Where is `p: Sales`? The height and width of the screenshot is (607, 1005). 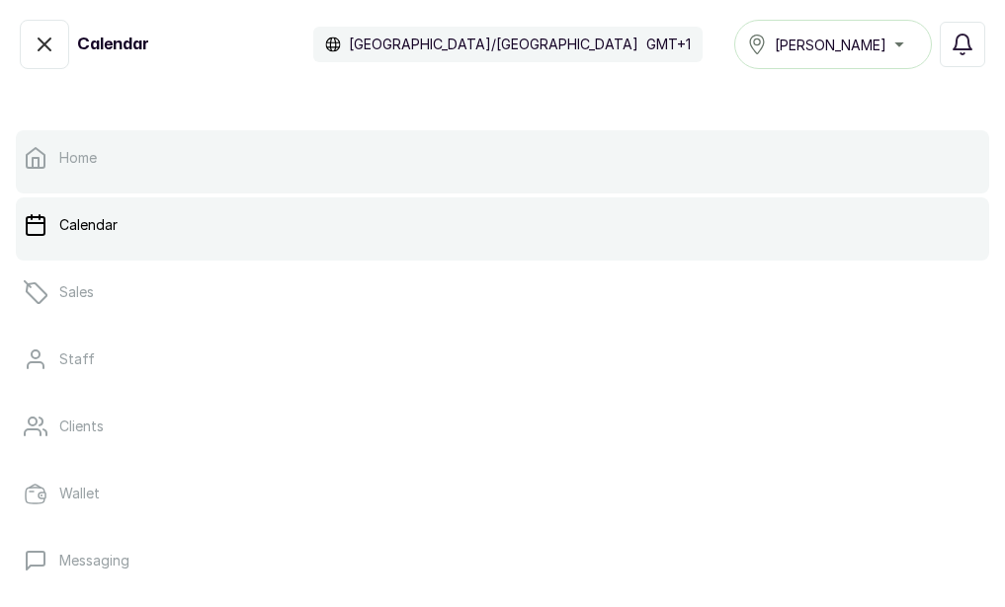 p: Sales is located at coordinates (76, 292).